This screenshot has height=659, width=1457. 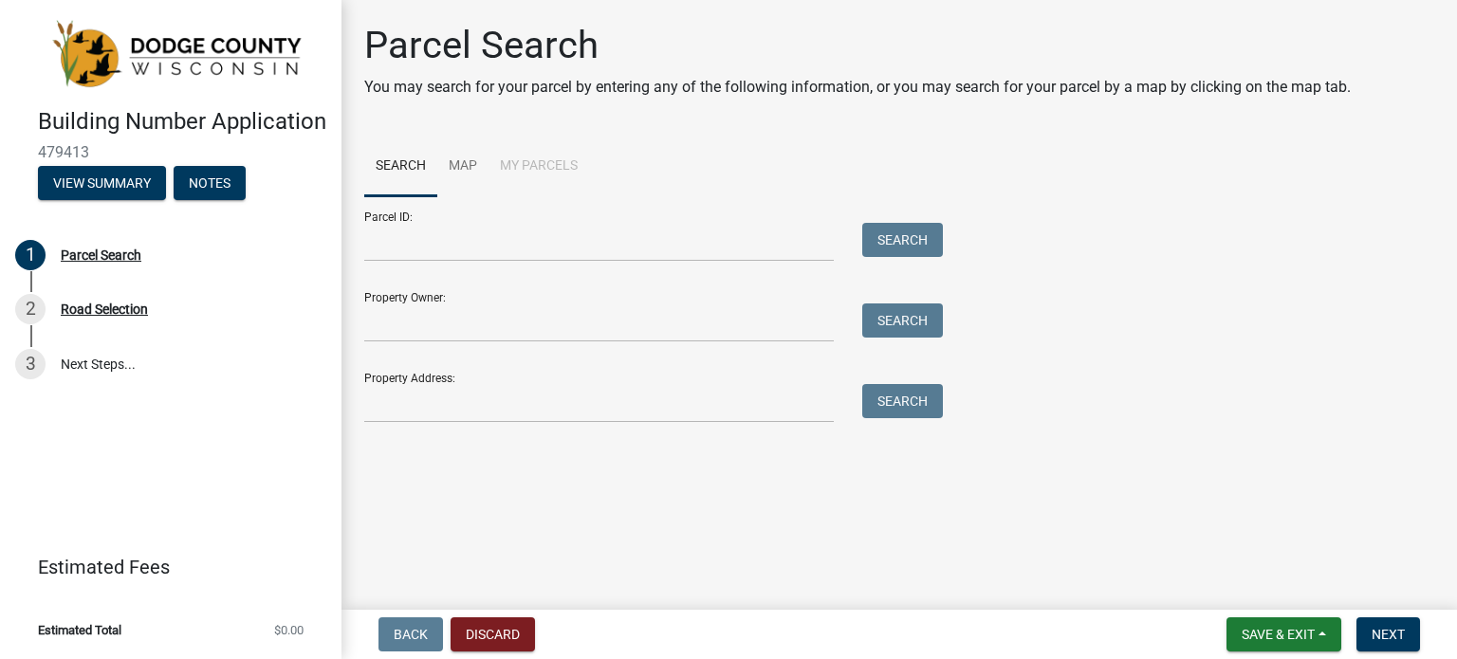 What do you see at coordinates (163, 567) in the screenshot?
I see `a: Estimated Fees` at bounding box center [163, 567].